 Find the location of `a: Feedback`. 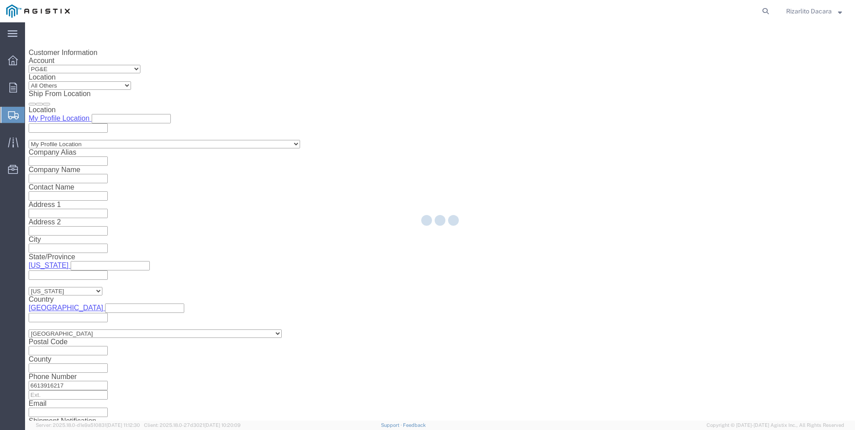

a: Feedback is located at coordinates (414, 425).